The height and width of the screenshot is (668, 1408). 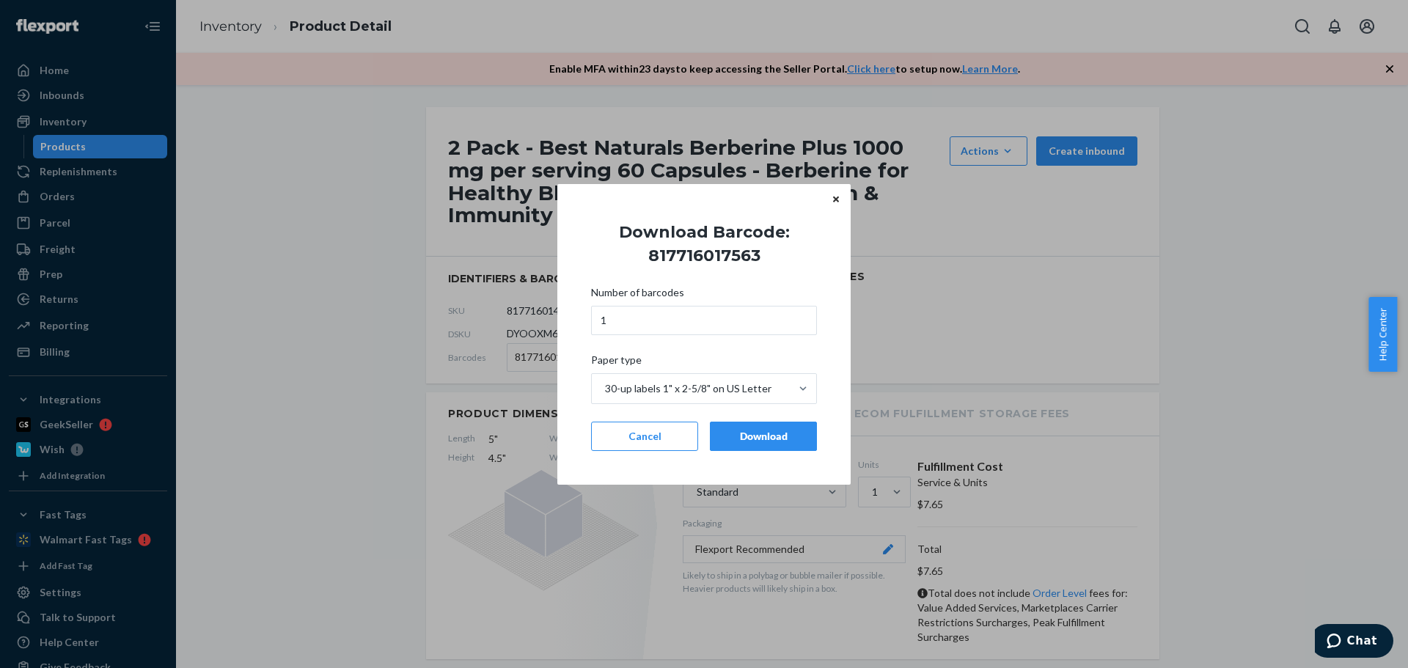 What do you see at coordinates (604, 389) in the screenshot?
I see `input: Paper type30-up labels 1" x 2-5/8" on US Letter` at bounding box center [604, 389].